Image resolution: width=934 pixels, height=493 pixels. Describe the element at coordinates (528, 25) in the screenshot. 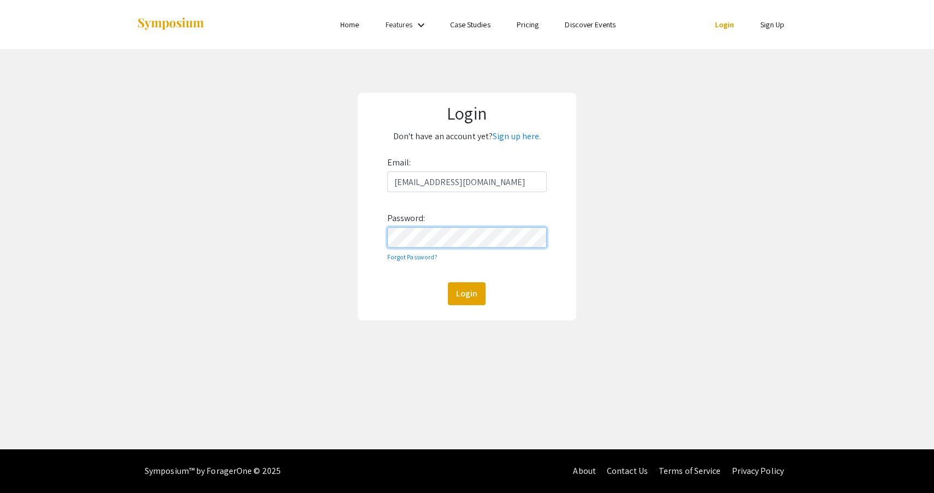

I see `a: Pricing` at that location.